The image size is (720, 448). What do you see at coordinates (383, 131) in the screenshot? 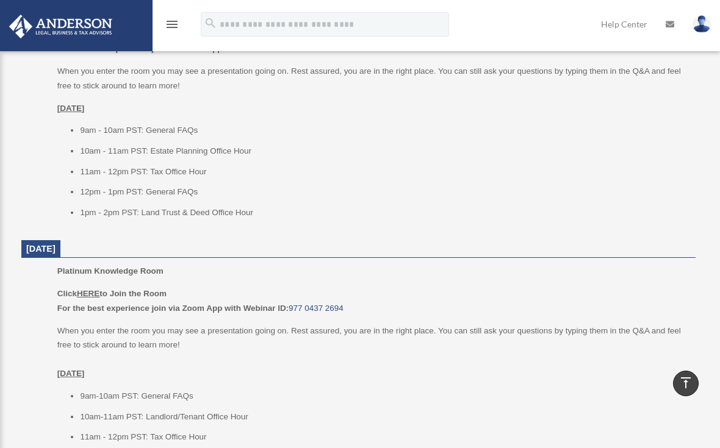
I see `li: 9am - 10am PST: General FAQs` at bounding box center [383, 131].